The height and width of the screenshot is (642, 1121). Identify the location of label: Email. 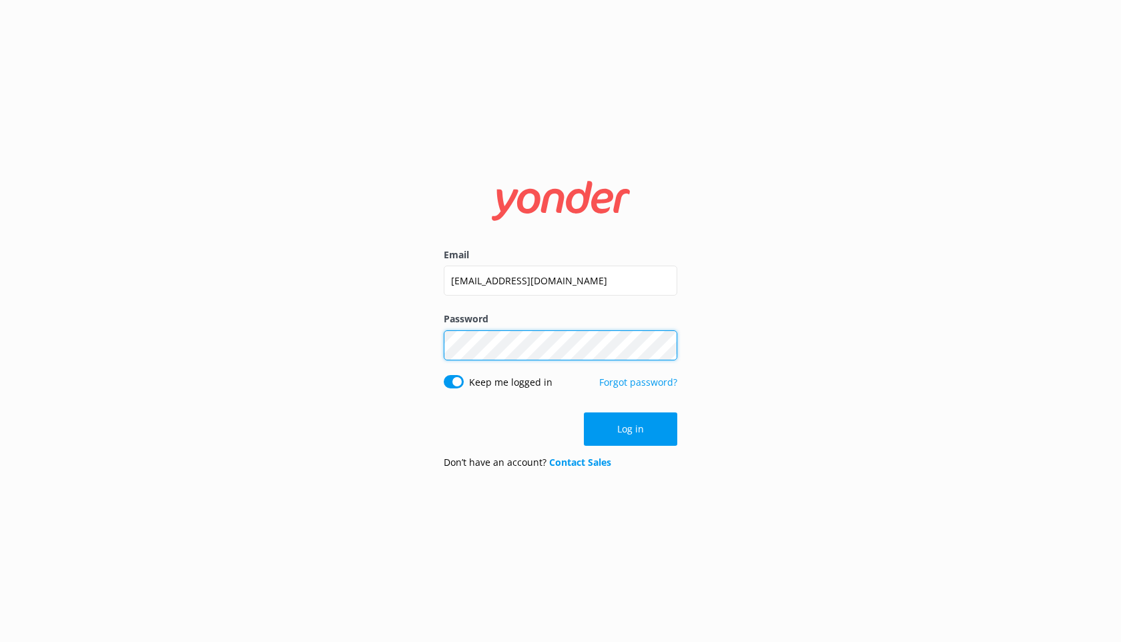
(560, 255).